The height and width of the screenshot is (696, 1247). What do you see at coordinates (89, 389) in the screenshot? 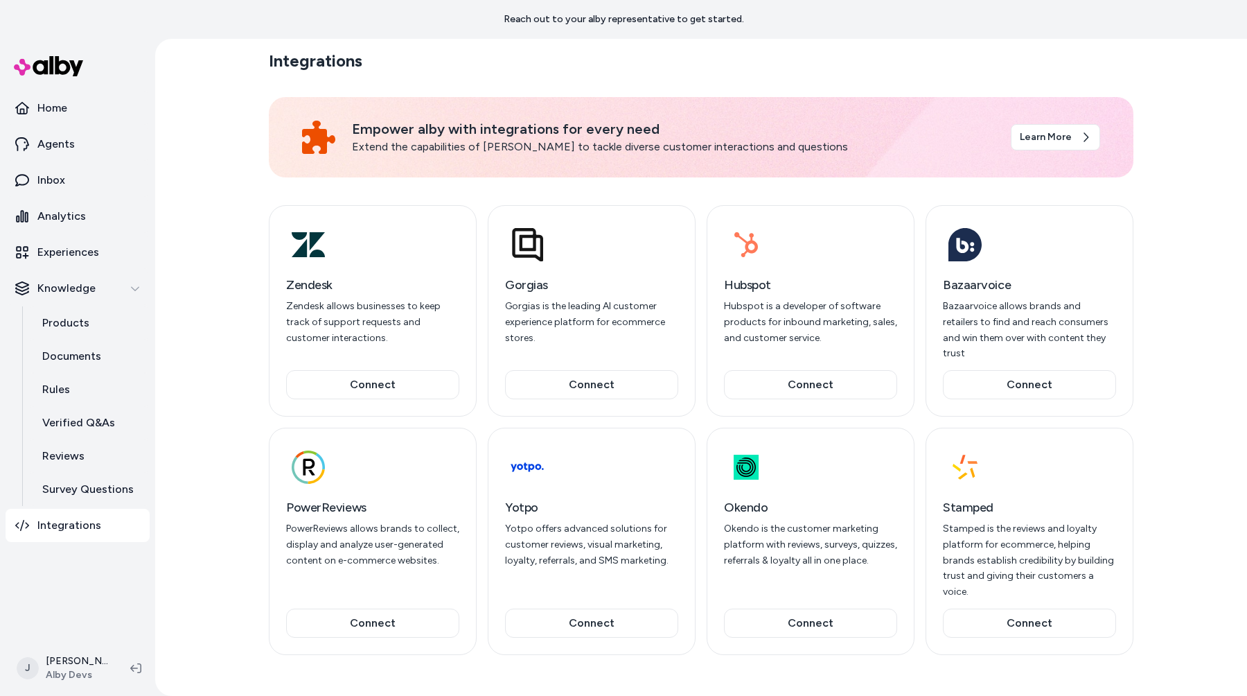
I see `a: Rules` at bounding box center [89, 389].